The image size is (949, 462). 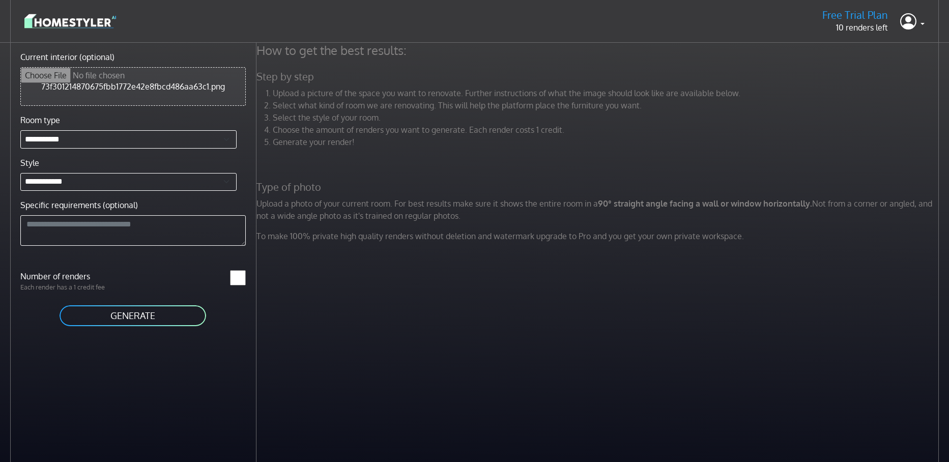 I want to click on li: Generate your render!, so click(x=607, y=142).